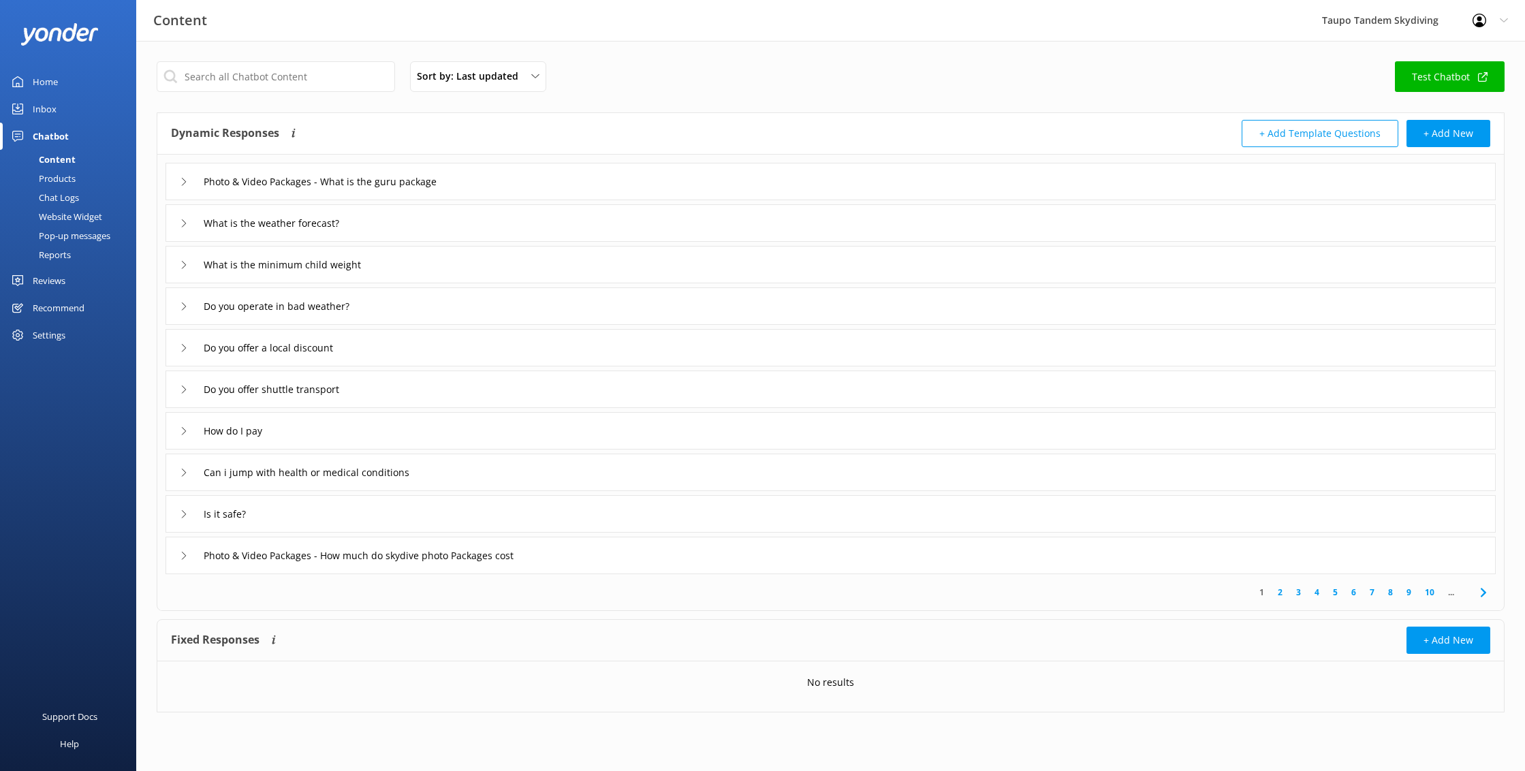  I want to click on span: Sort by: Last updated, so click(471, 76).